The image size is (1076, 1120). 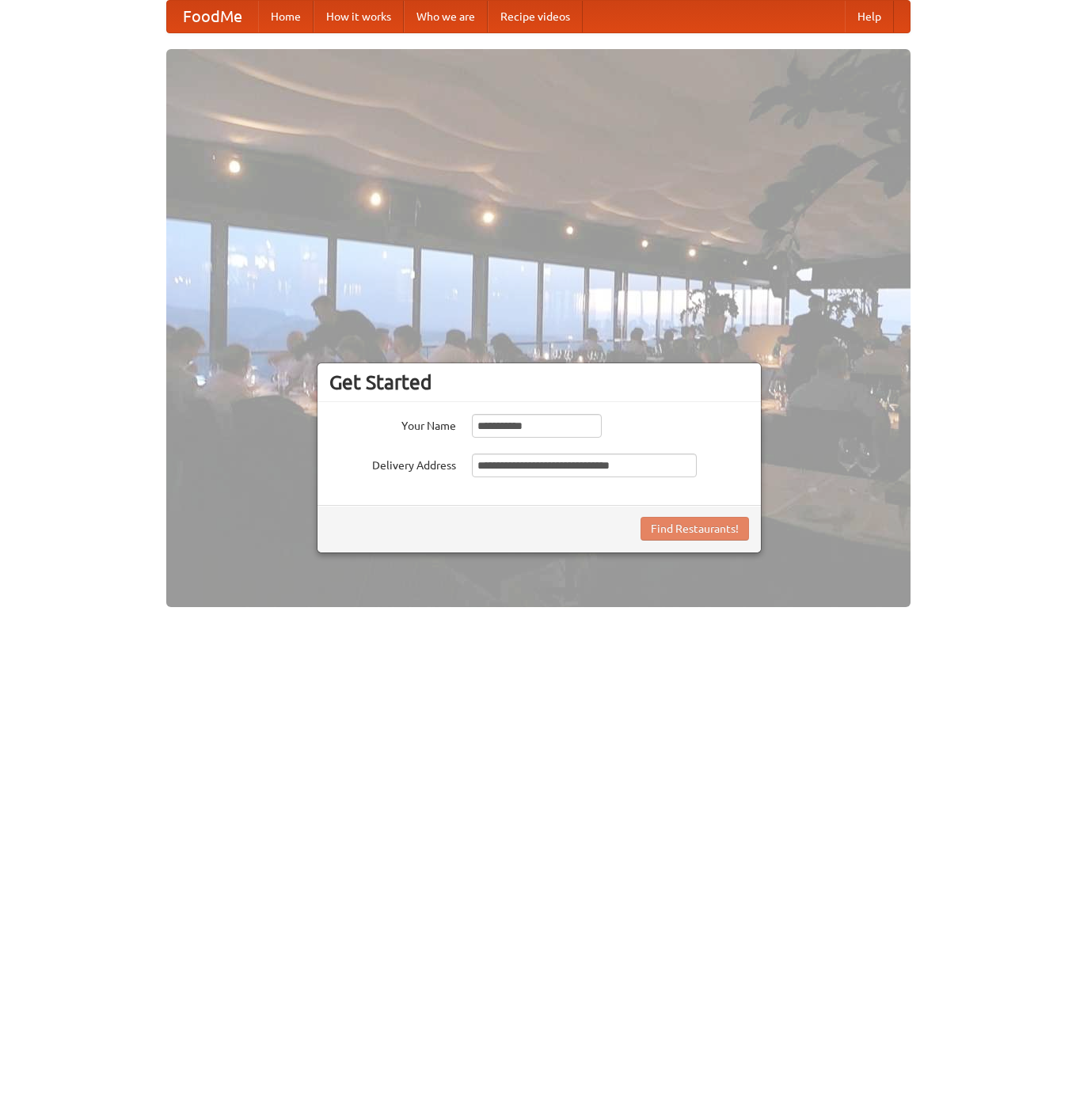 What do you see at coordinates (393, 423) in the screenshot?
I see `label: Your Name` at bounding box center [393, 423].